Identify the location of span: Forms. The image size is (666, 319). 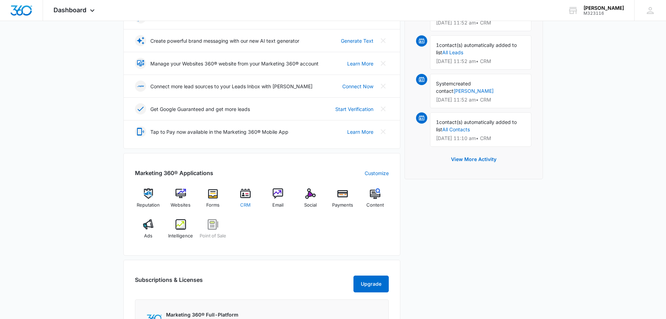
(213, 205).